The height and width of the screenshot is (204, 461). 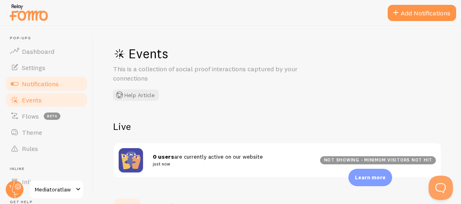 What do you see at coordinates (49, 38) in the screenshot?
I see `span: Pop-ups` at bounding box center [49, 38].